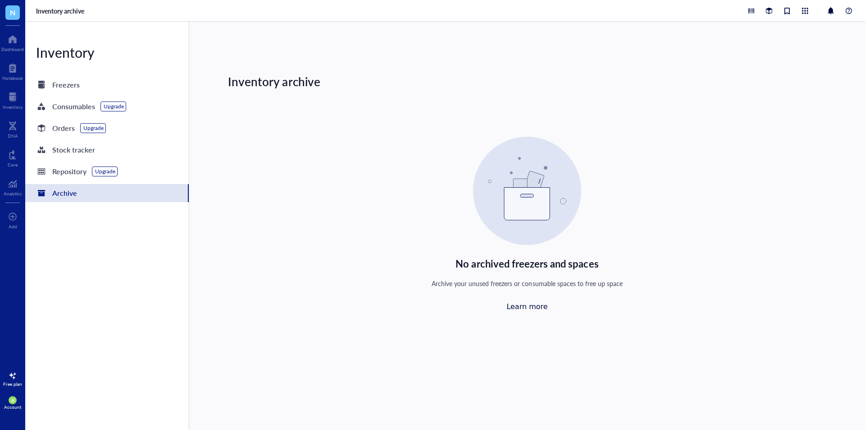 The height and width of the screenshot is (430, 865). What do you see at coordinates (527, 82) in the screenshot?
I see `div: Inventory archive` at bounding box center [527, 82].